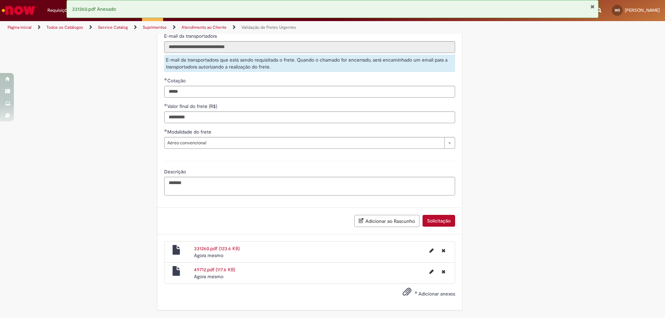 The width and height of the screenshot is (665, 318). What do you see at coordinates (310, 117) in the screenshot?
I see `input: Valor final do frete (R$)` at bounding box center [310, 117].